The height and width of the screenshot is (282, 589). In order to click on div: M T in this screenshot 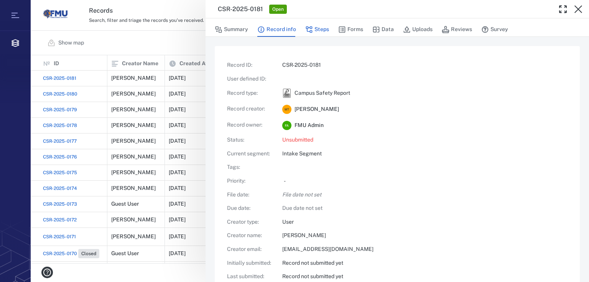, I will do `click(287, 109)`.